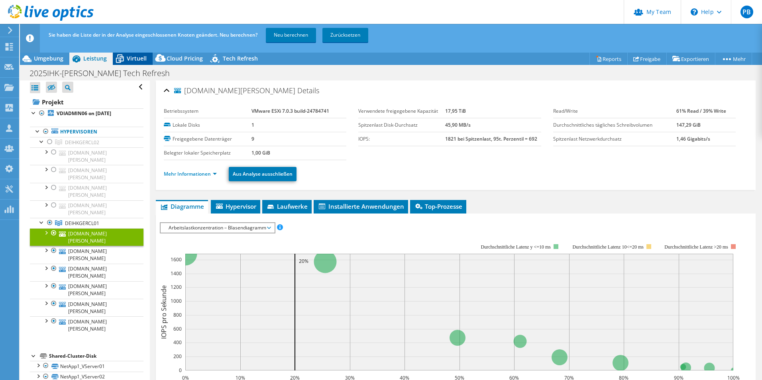 The image size is (762, 380). I want to click on label: Betriebssystem, so click(208, 111).